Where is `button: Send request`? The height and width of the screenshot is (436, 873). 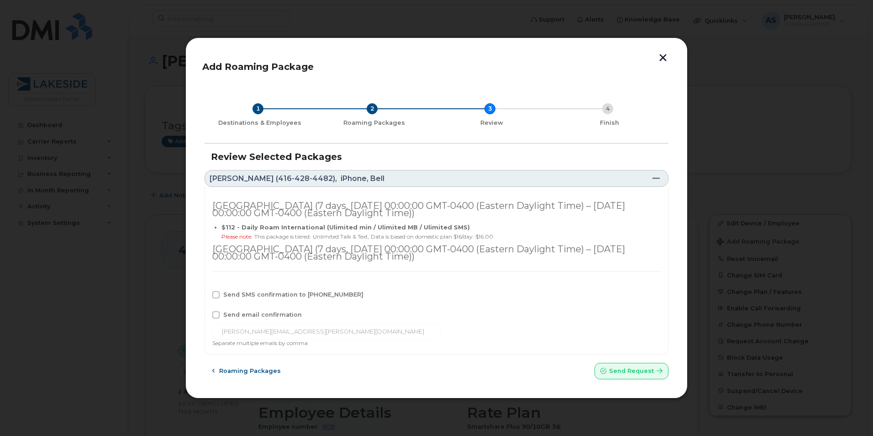 button: Send request is located at coordinates (632, 371).